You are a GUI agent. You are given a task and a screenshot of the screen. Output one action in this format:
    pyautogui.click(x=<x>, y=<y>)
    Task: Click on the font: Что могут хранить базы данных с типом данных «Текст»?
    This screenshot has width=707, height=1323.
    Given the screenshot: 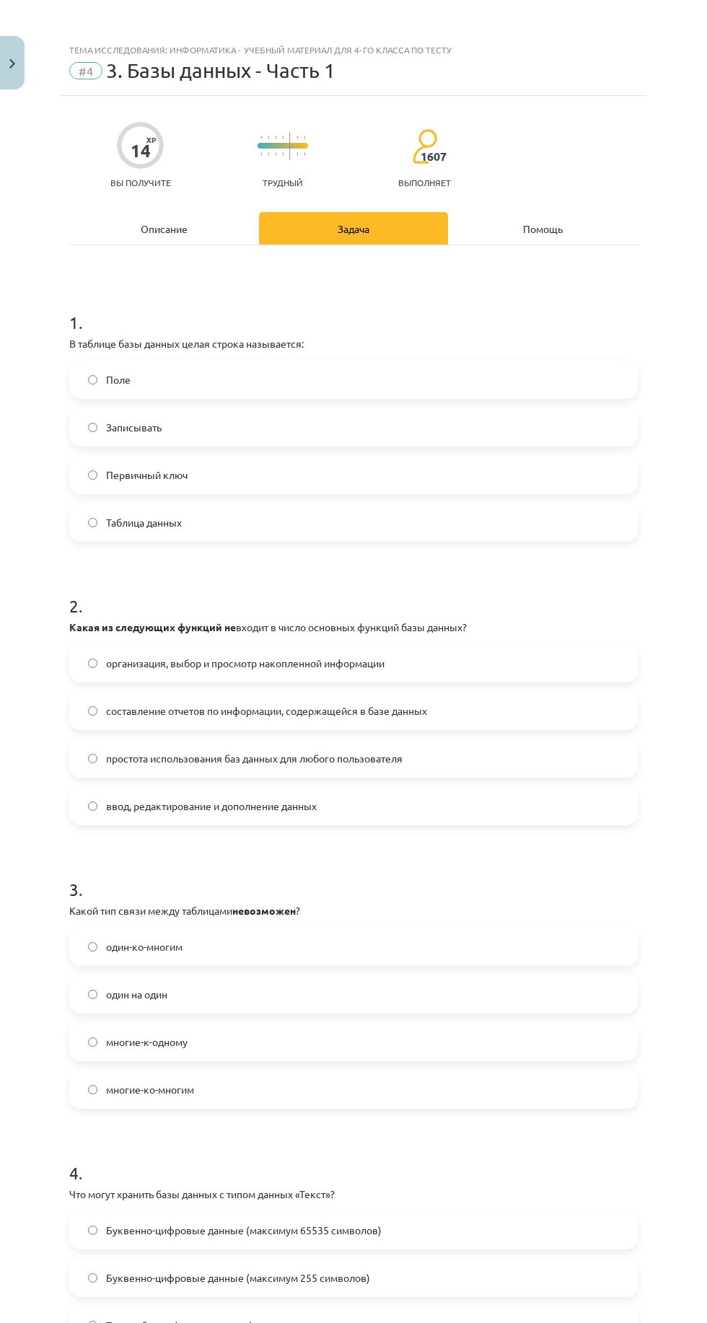 What is the action you would take?
    pyautogui.click(x=202, y=1194)
    